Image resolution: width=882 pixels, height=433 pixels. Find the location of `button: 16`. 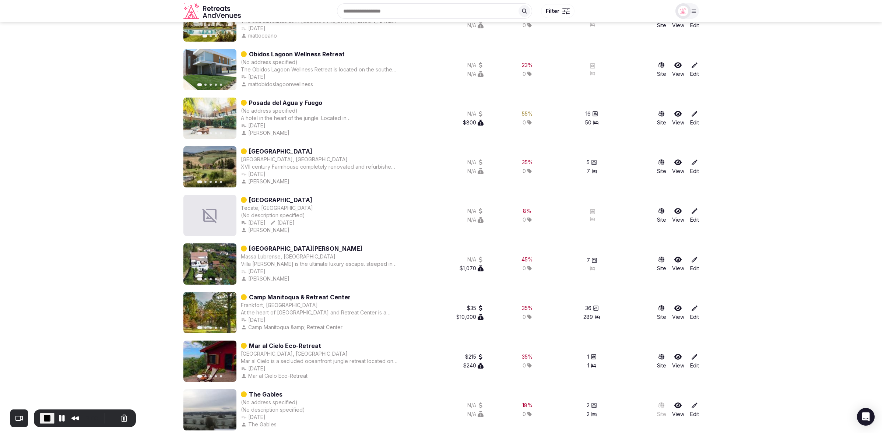

button: 16 is located at coordinates (592, 114).